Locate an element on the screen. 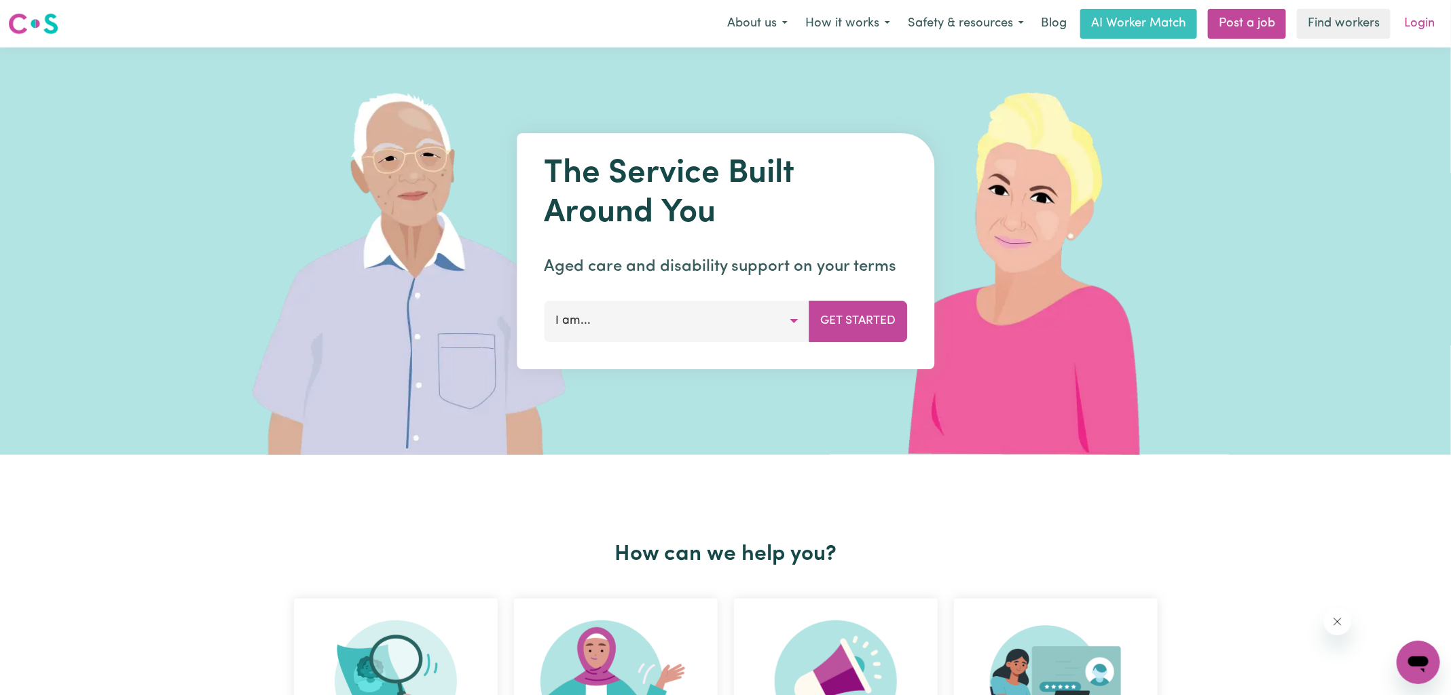  button: I am... is located at coordinates (676, 321).